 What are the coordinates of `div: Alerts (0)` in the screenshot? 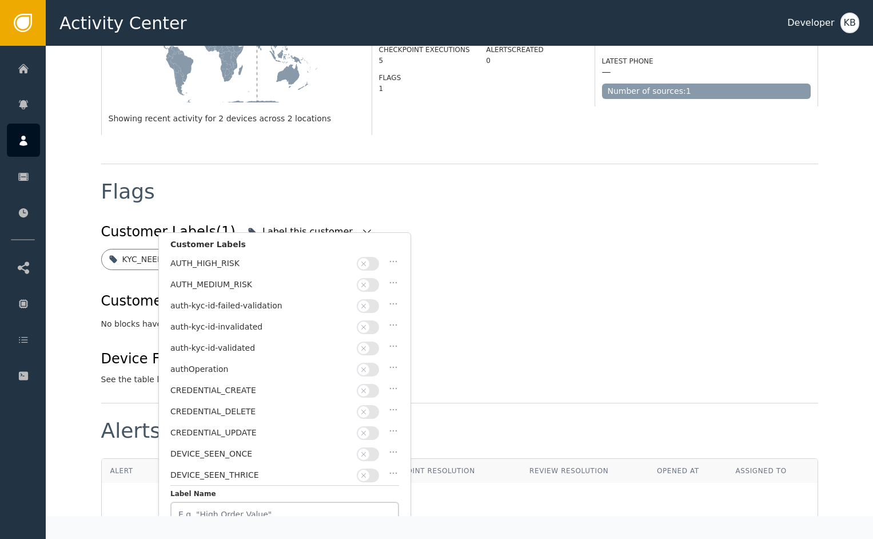 It's located at (149, 431).